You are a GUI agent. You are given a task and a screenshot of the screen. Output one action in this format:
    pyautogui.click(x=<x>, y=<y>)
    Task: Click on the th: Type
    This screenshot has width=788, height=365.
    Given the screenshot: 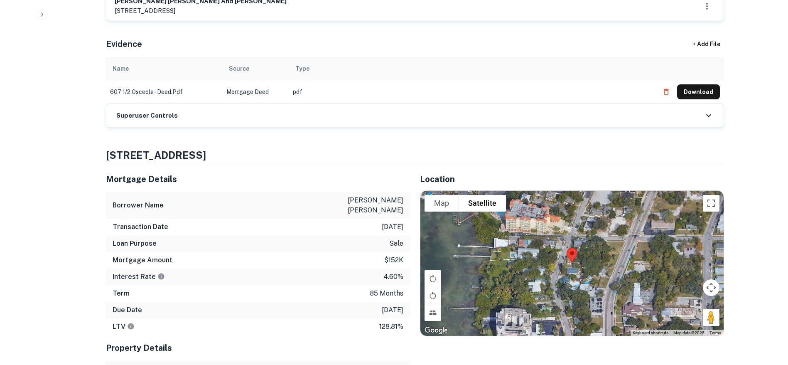 What is the action you would take?
    pyautogui.click(x=471, y=69)
    